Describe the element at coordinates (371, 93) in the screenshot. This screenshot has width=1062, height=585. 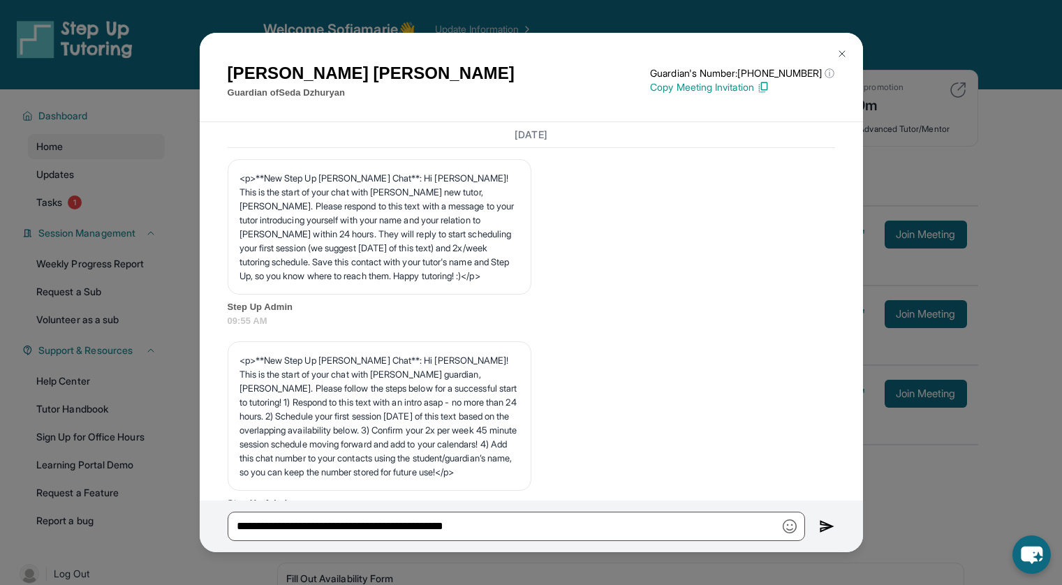
I see `p: Guardian of Seda Dzhuryan` at that location.